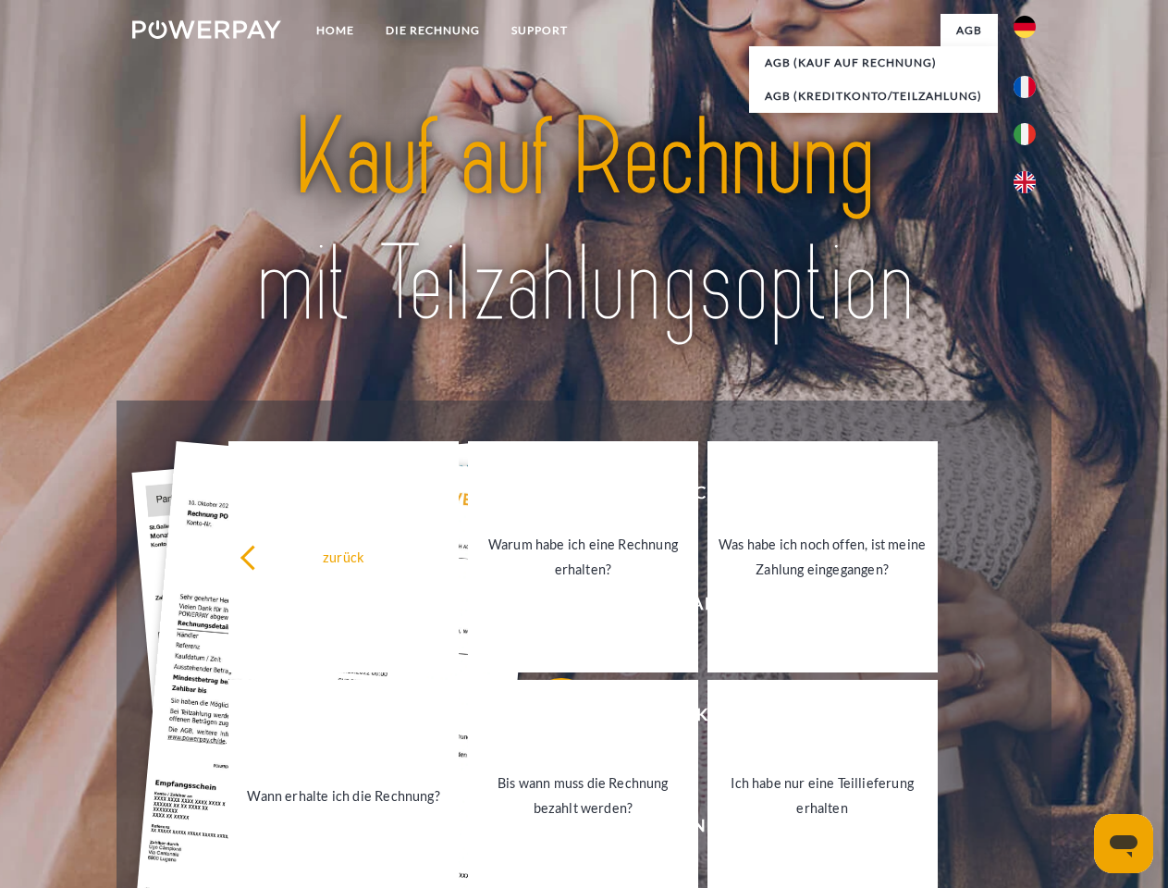 This screenshot has height=888, width=1168. I want to click on div: Ich habe nur eine Teillieferung erhalten, so click(822, 795).